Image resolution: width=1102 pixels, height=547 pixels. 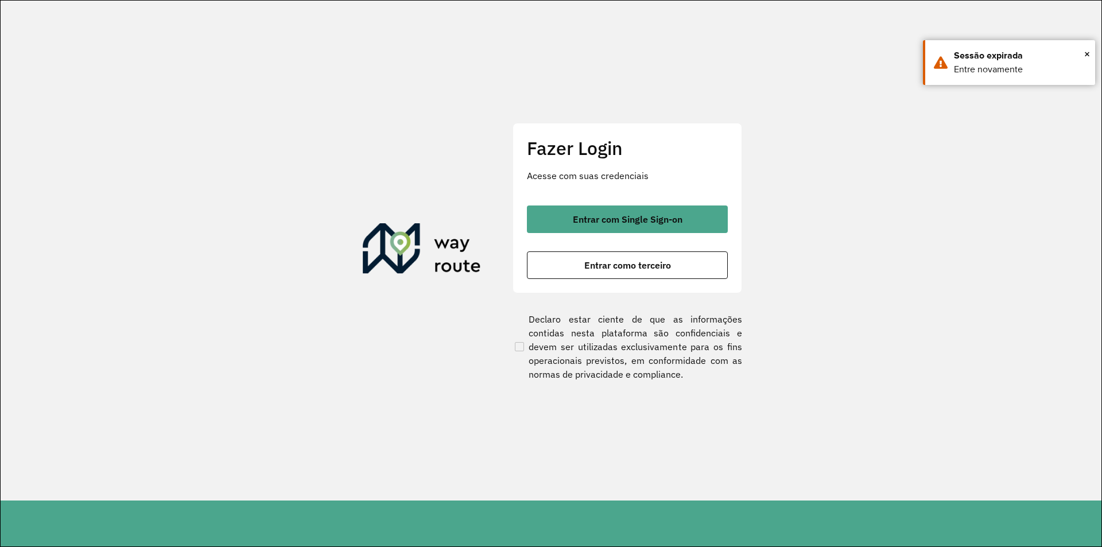 What do you see at coordinates (422, 251) in the screenshot?
I see `img: Roteirizador AmbevTech` at bounding box center [422, 251].